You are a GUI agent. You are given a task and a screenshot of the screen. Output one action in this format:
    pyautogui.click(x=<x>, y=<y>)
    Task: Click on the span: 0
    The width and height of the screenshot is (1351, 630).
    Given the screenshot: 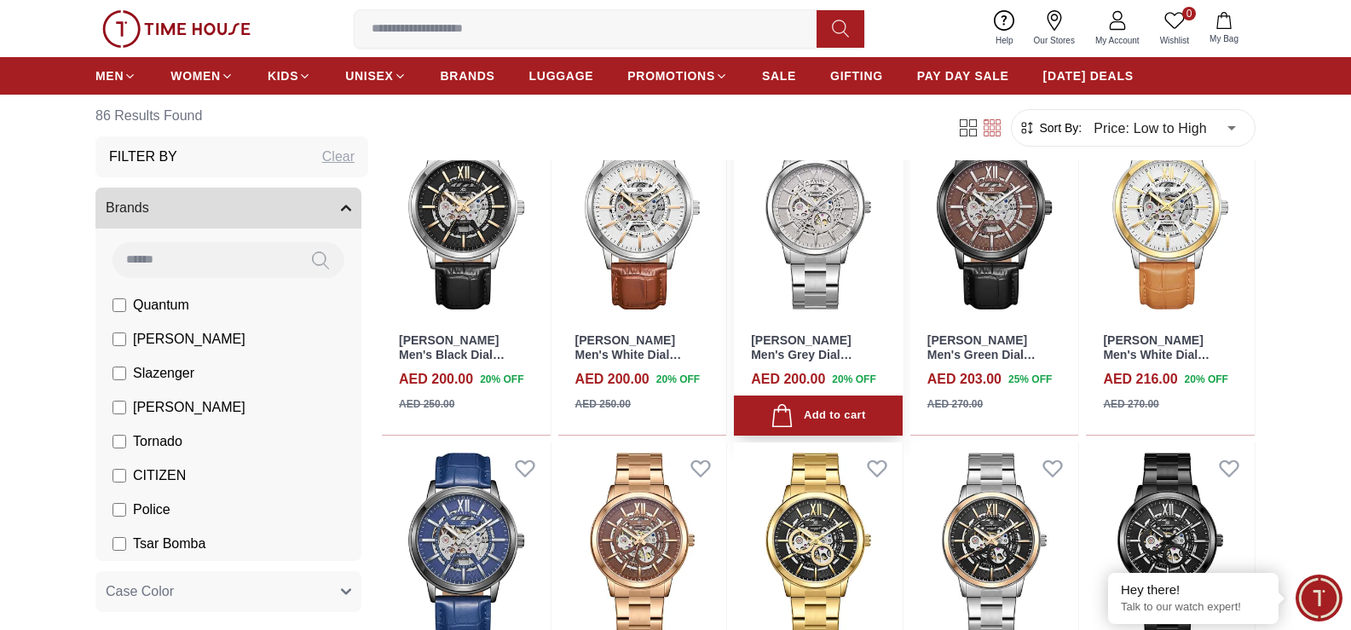 What is the action you would take?
    pyautogui.click(x=1189, y=14)
    